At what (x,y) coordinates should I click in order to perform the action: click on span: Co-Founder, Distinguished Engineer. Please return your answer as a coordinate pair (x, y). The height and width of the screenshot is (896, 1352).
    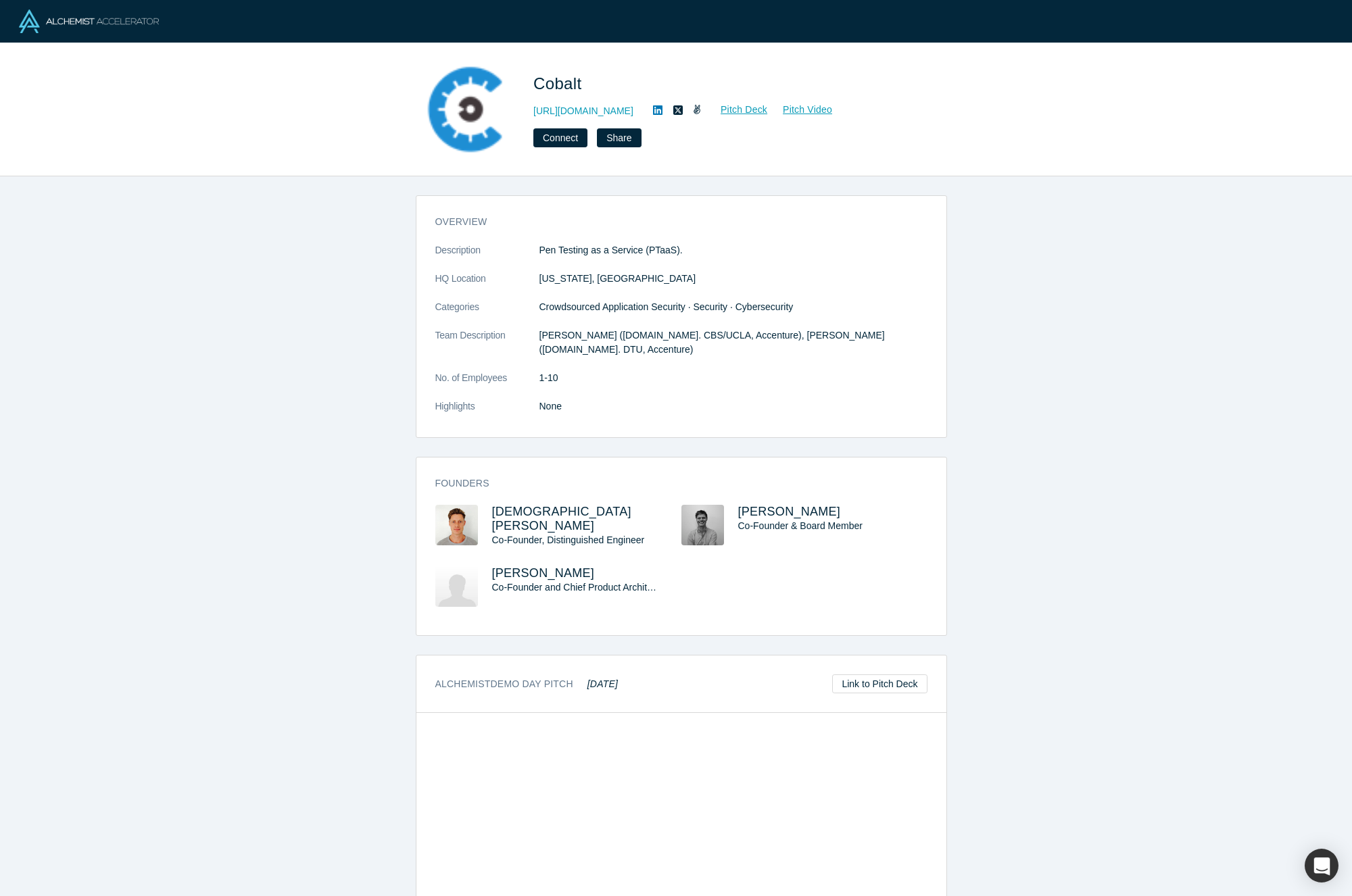
    Looking at the image, I should click on (569, 540).